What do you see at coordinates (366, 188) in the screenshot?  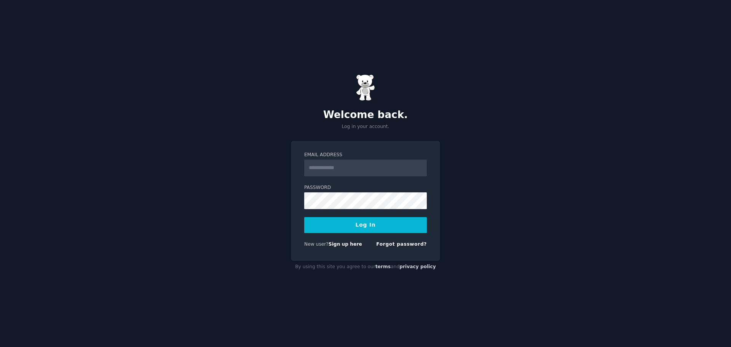 I see `label: Password` at bounding box center [366, 188].